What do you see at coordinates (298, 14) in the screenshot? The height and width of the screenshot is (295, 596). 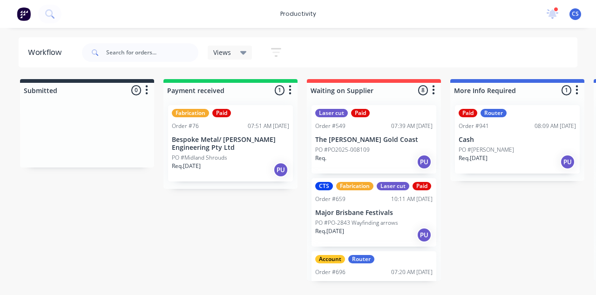 I see `div: productivity` at bounding box center [298, 14].